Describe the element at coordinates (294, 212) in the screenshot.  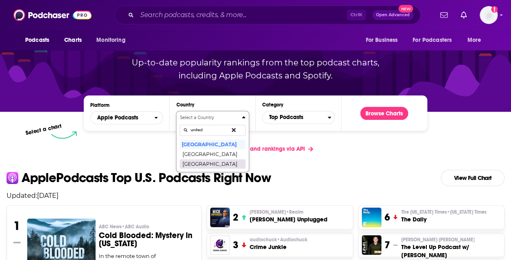
I see `span: • Realm` at that location.